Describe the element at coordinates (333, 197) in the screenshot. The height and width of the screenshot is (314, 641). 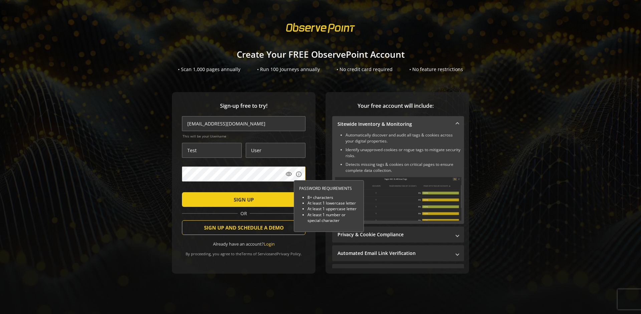
I see `li: 8+ characters` at that location.